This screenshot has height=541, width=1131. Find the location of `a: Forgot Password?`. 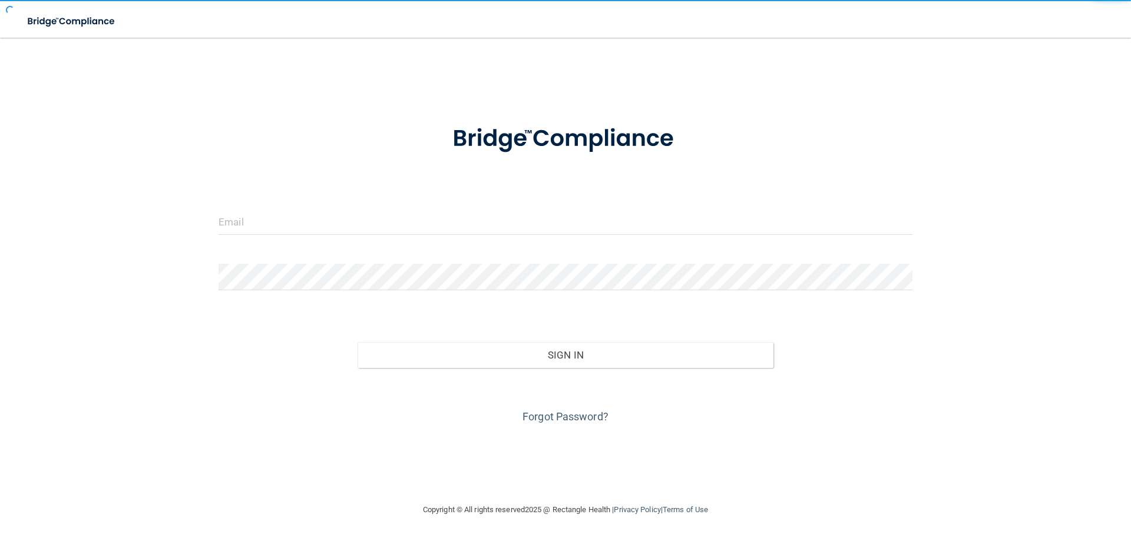

a: Forgot Password? is located at coordinates (565, 416).